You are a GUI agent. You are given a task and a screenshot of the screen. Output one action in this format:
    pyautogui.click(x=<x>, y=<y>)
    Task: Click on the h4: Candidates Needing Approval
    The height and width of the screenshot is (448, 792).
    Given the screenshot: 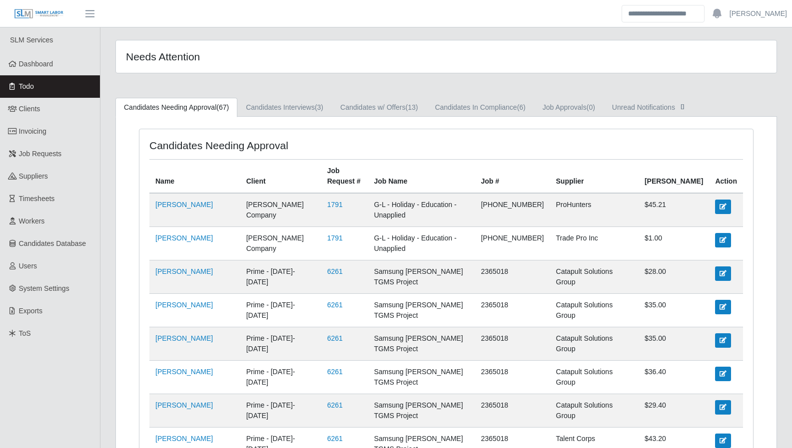 What is the action you would take?
    pyautogui.click(x=269, y=145)
    